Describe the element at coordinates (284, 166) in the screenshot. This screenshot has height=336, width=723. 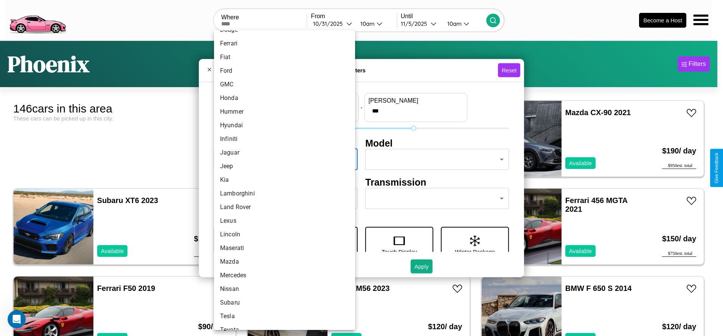
I see `li: Jeep` at that location.